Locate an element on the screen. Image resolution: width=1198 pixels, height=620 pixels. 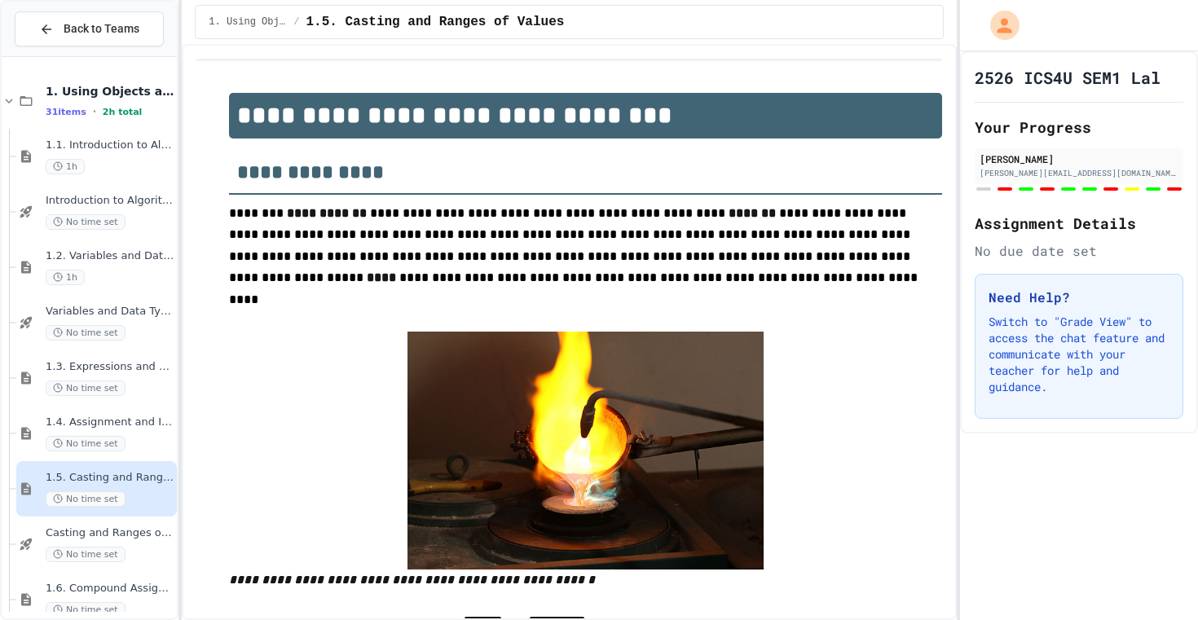
h3: Need Help? is located at coordinates (1079, 297).